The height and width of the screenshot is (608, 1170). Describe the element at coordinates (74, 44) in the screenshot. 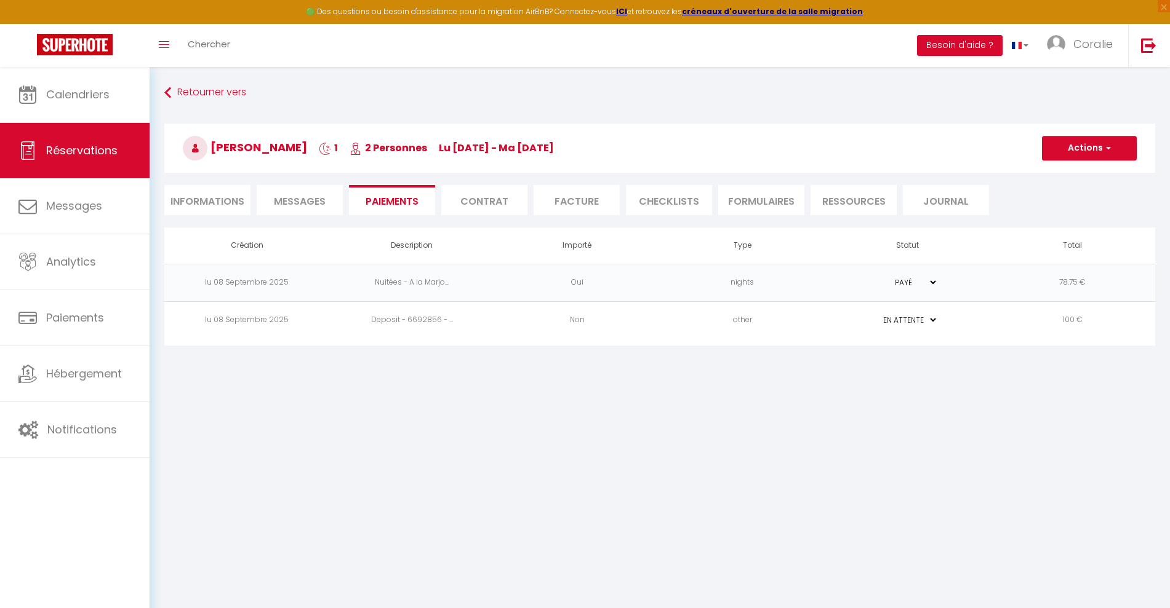

I see `img: Super Booking` at that location.